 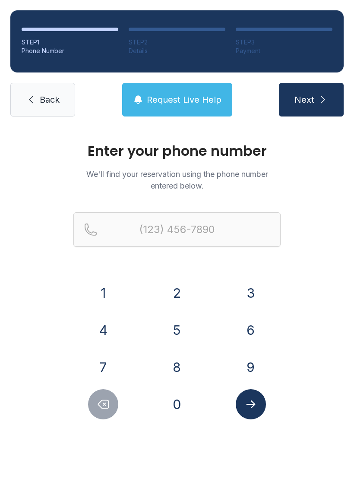 What do you see at coordinates (177, 230) in the screenshot?
I see `input: Reservation phone number` at bounding box center [177, 230].